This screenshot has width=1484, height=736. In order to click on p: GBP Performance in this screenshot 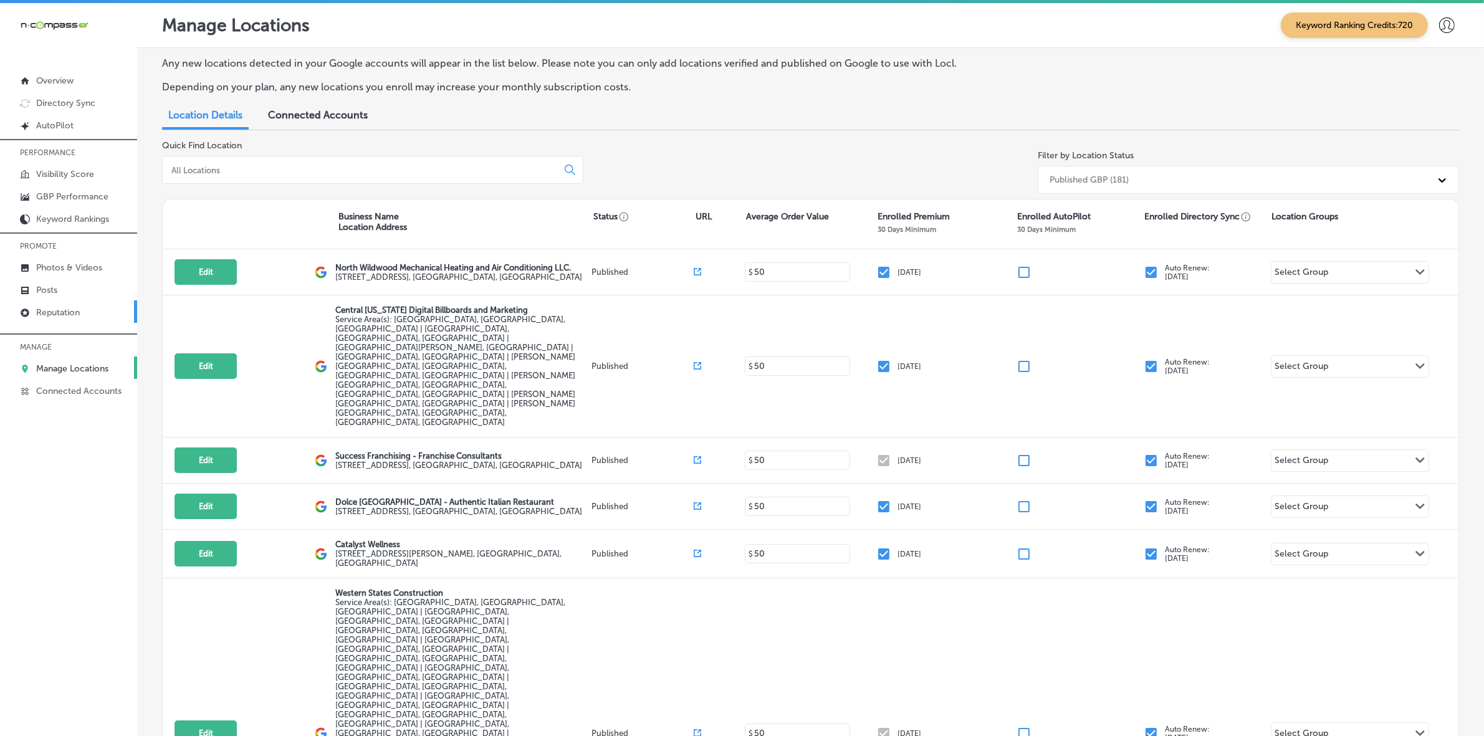, I will do `click(72, 196)`.